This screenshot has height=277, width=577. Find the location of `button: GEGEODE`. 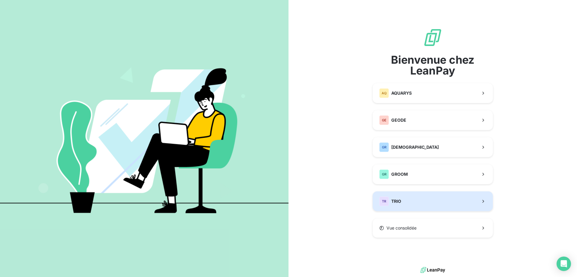

button: GEGEODE is located at coordinates (432, 120).